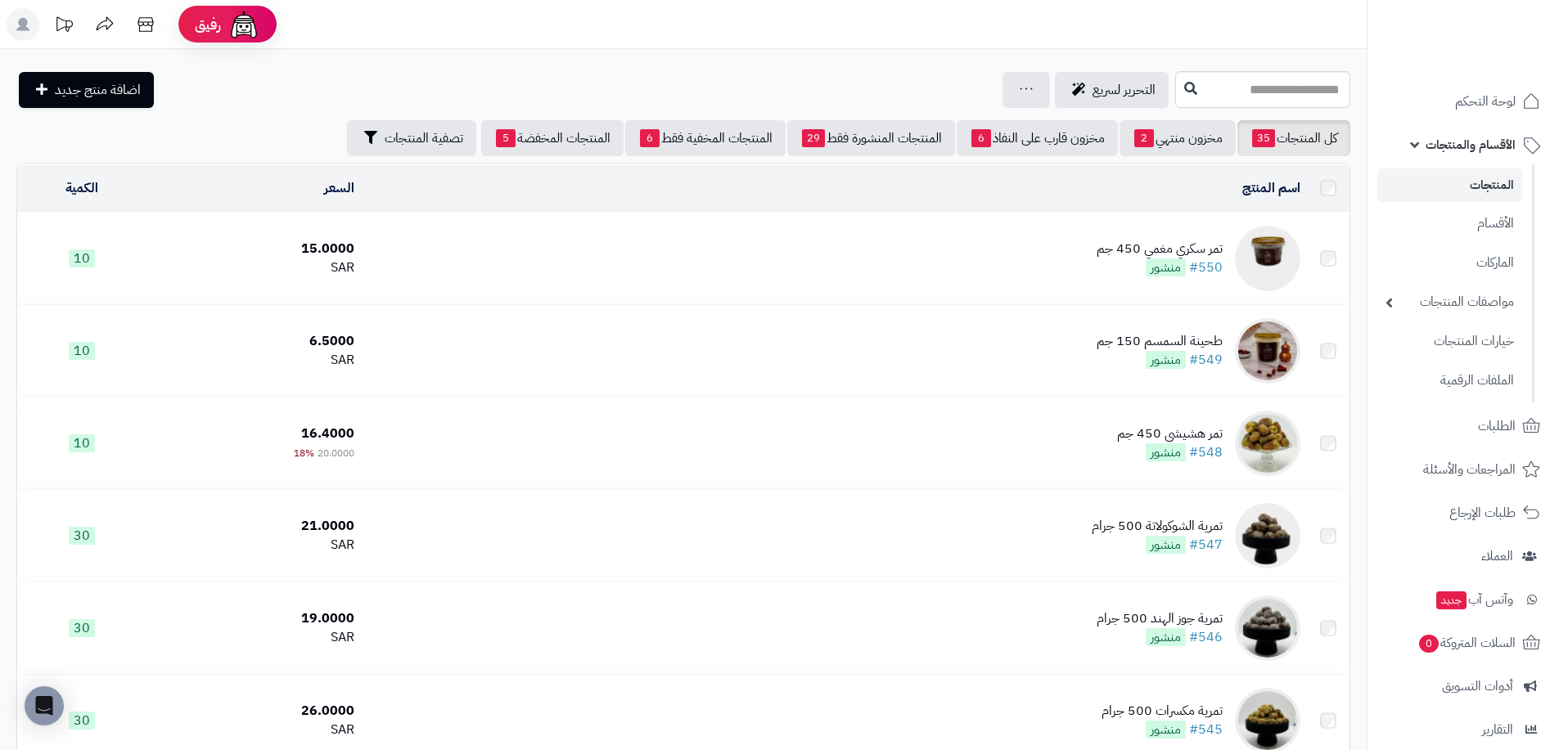 The image size is (1559, 750). I want to click on div: Open Intercom Messenger, so click(44, 706).